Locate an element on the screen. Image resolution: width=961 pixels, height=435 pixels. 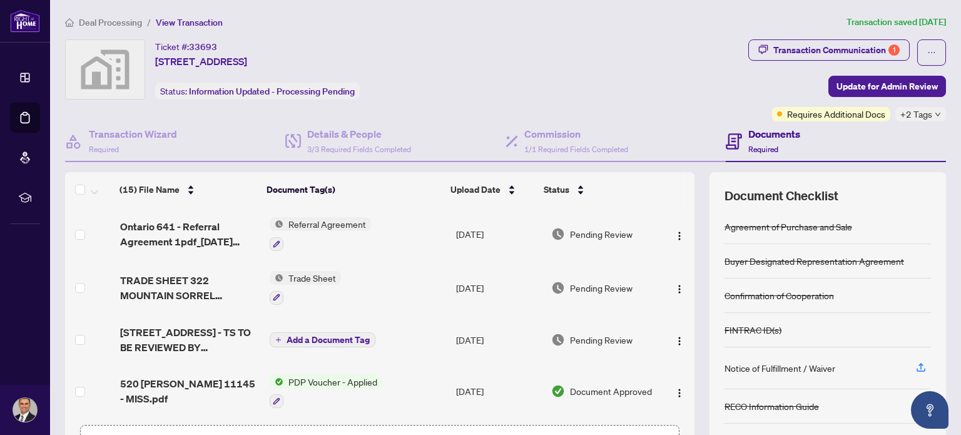
h4: Transaction Wizard is located at coordinates (133, 134).